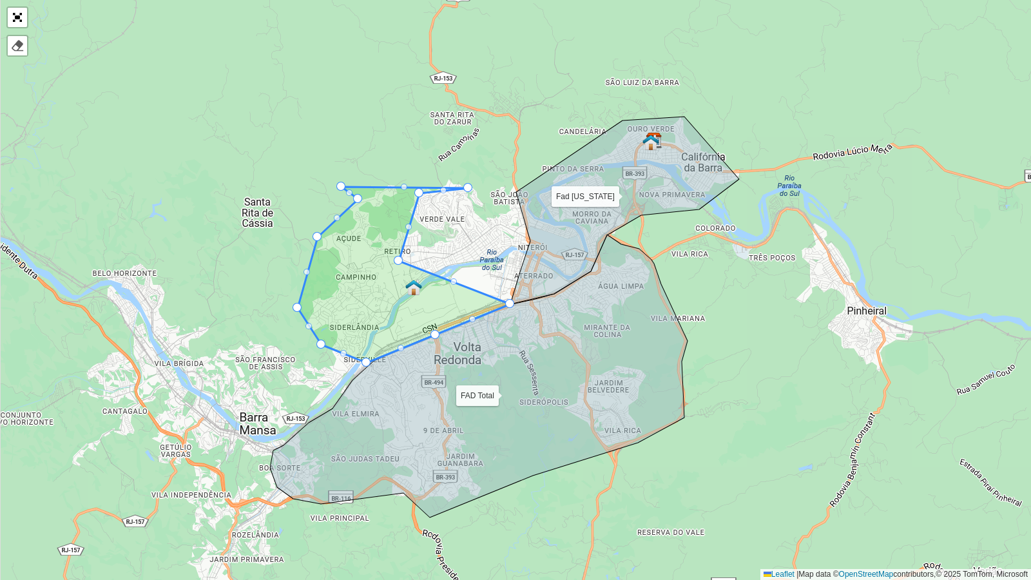  Describe the element at coordinates (414, 287) in the screenshot. I see `img: 523 UDC Light Retiro` at that location.